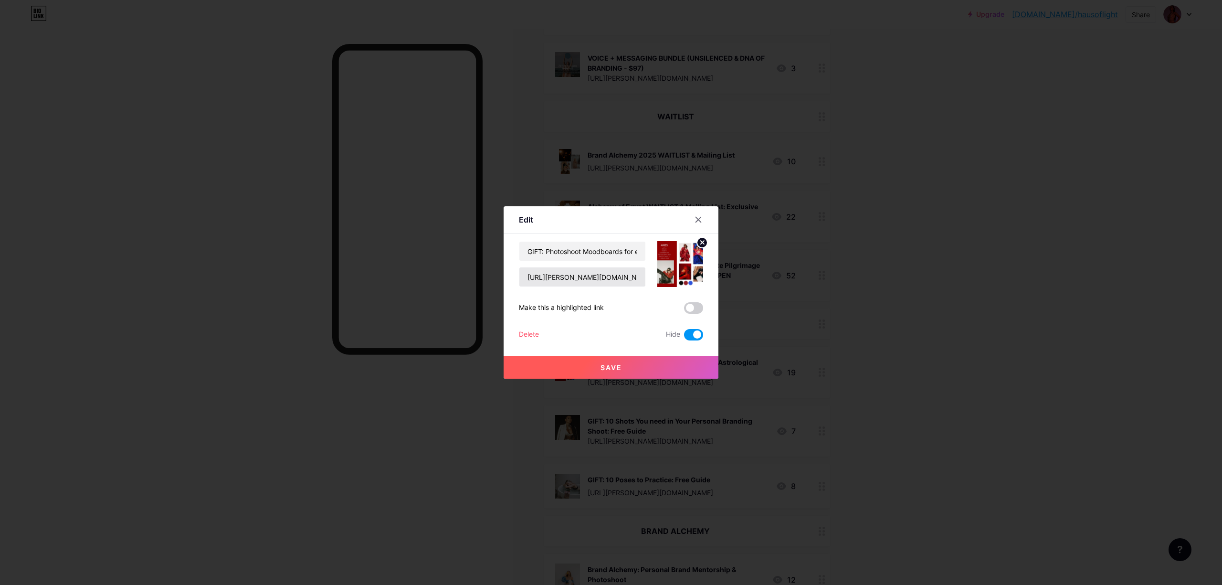 The width and height of the screenshot is (1222, 585). Describe the element at coordinates (582, 277) in the screenshot. I see `input: URL` at that location.